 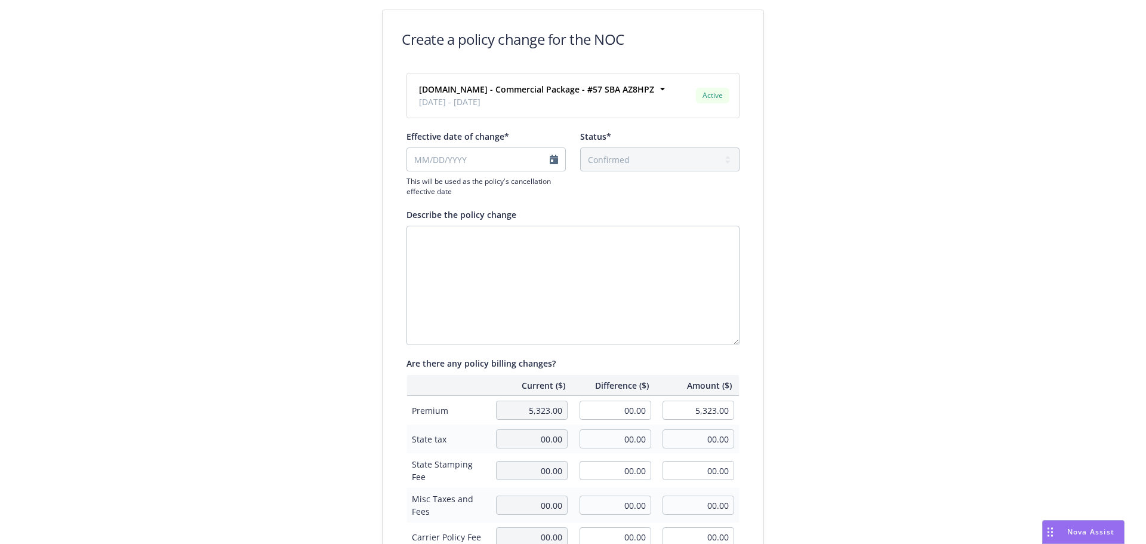 I want to click on span: Status*, so click(x=596, y=136).